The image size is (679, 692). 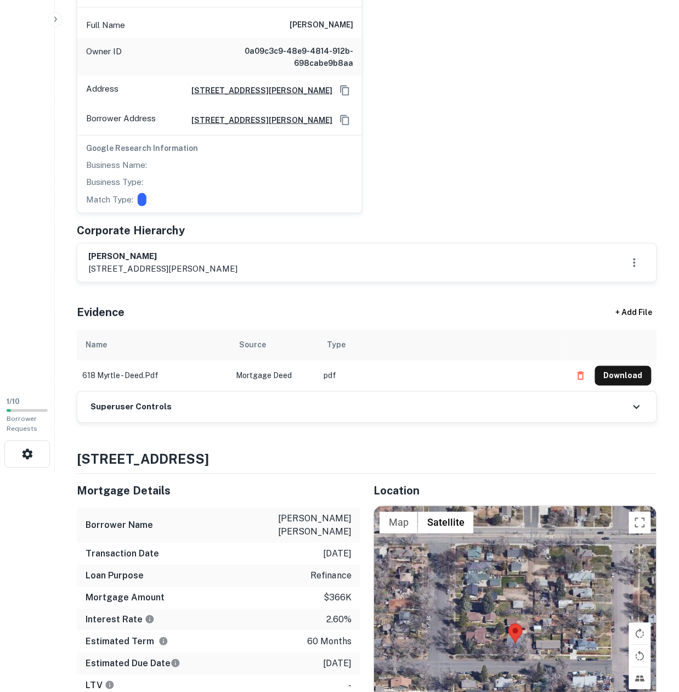 I want to click on svg: Term is based on a standard schedule for this type of loan., so click(x=163, y=641).